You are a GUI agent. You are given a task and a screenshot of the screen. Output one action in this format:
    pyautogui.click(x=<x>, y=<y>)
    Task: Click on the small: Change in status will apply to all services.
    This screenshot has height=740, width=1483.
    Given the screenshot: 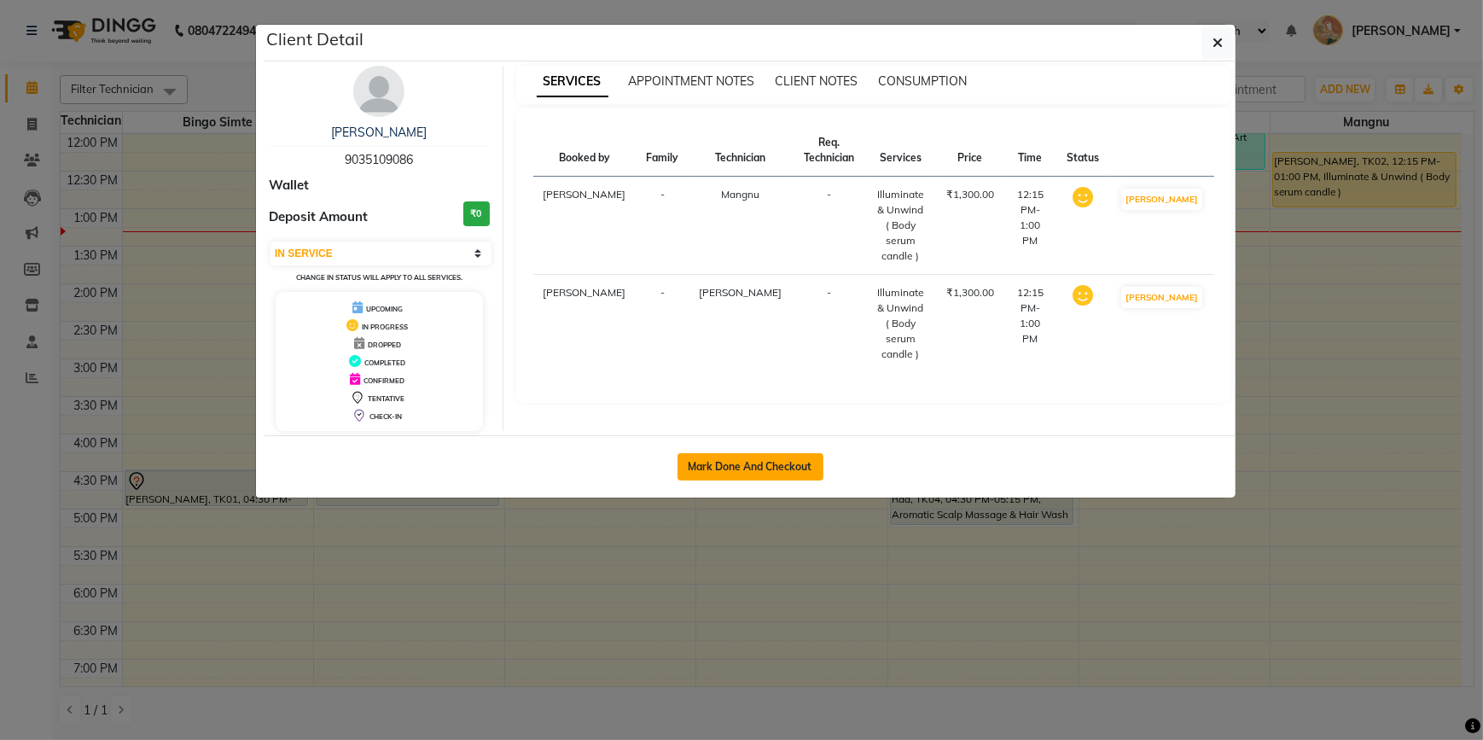 What is the action you would take?
    pyautogui.click(x=379, y=277)
    